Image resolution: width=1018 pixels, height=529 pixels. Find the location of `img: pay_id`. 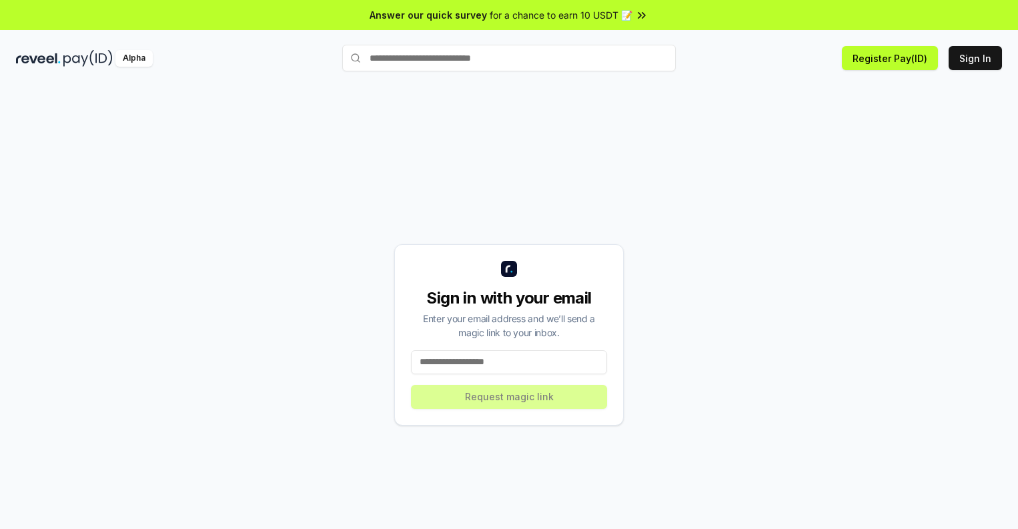

img: pay_id is located at coordinates (88, 58).